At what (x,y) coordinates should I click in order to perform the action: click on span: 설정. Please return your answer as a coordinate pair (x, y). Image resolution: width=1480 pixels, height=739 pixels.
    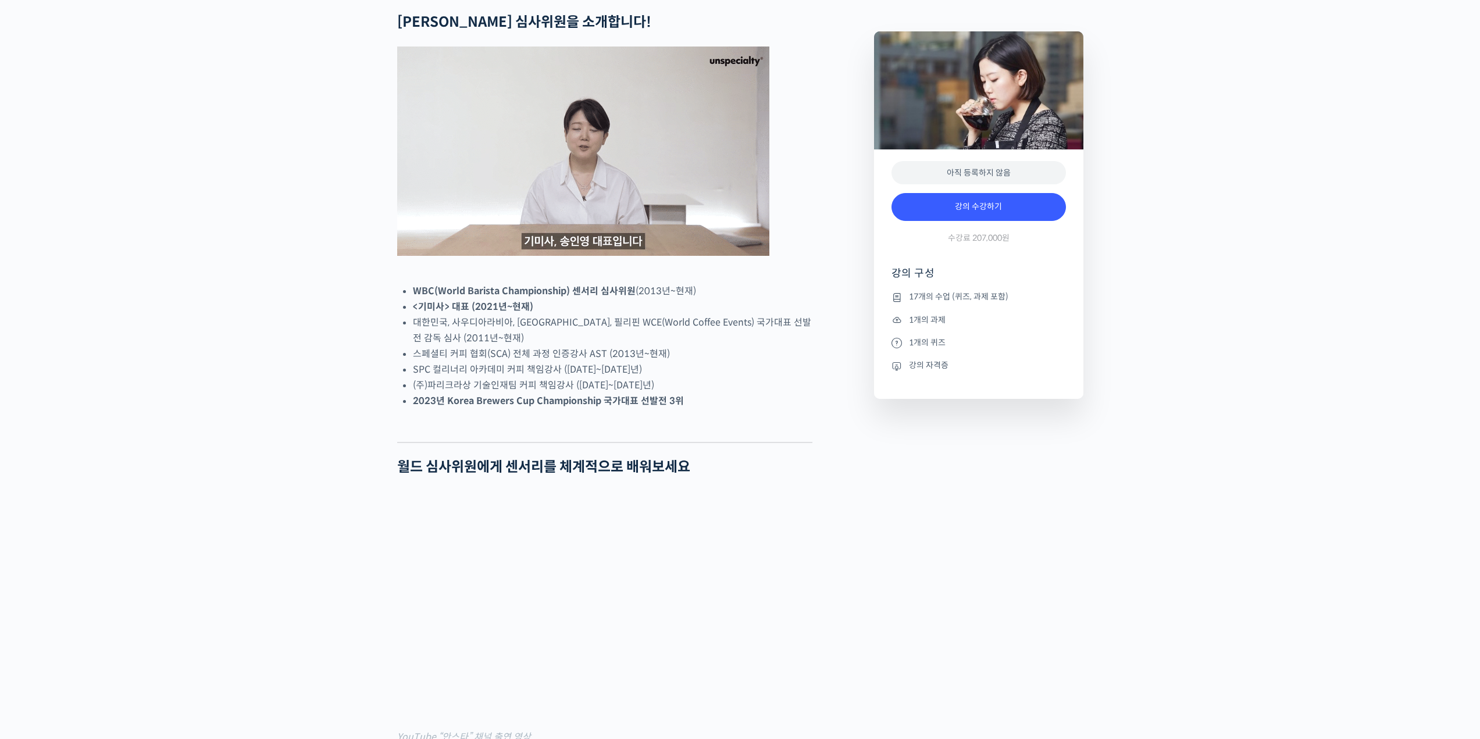
    Looking at the image, I should click on (187, 391).